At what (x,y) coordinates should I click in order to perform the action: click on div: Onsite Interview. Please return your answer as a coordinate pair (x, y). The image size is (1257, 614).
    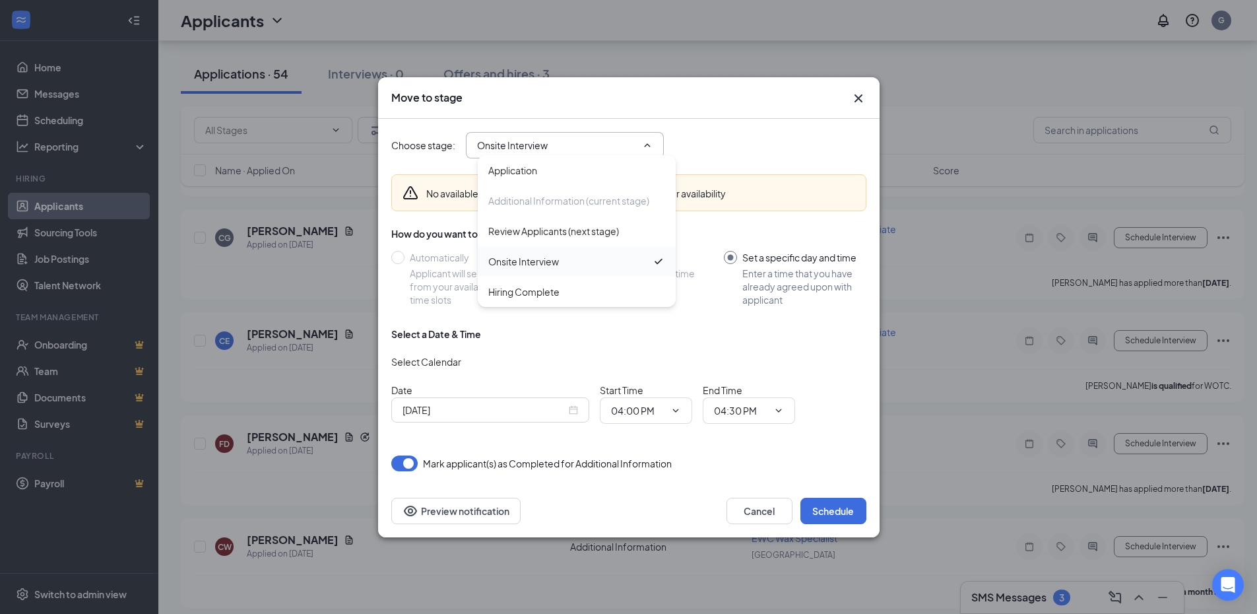
    Looking at the image, I should click on (523, 261).